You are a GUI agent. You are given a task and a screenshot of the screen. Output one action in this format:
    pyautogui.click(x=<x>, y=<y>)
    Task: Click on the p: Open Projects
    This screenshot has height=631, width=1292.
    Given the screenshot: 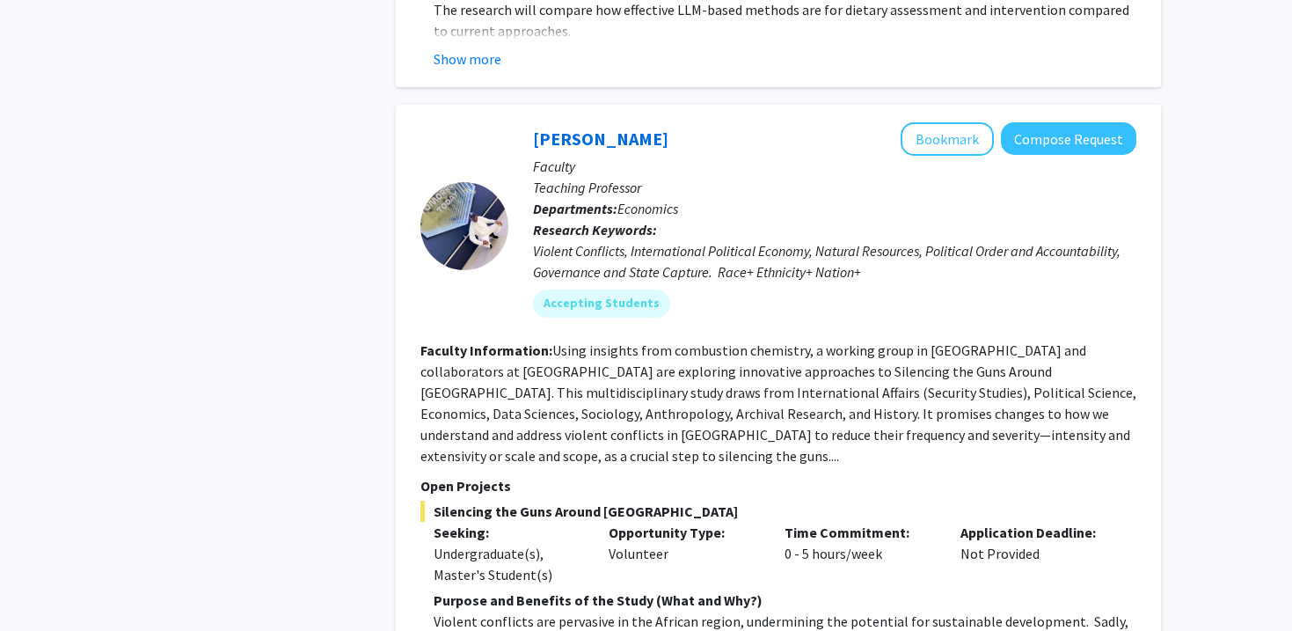 What is the action you would take?
    pyautogui.click(x=779, y=486)
    